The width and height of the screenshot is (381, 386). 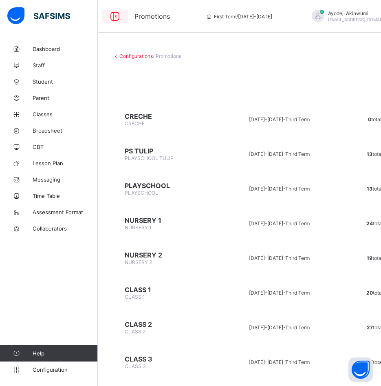 I want to click on span: PS TULIP, so click(x=165, y=151).